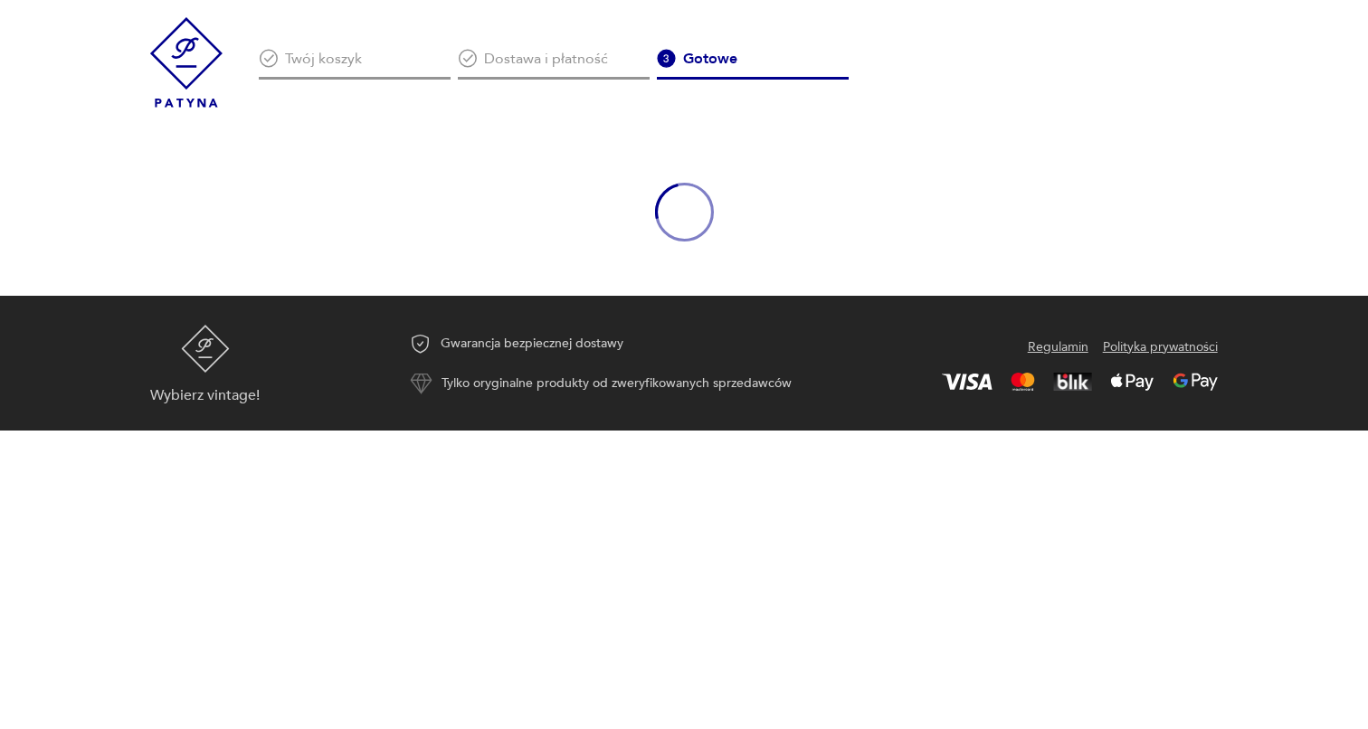  Describe the element at coordinates (554, 64) in the screenshot. I see `div: Dostawa i płatność` at that location.